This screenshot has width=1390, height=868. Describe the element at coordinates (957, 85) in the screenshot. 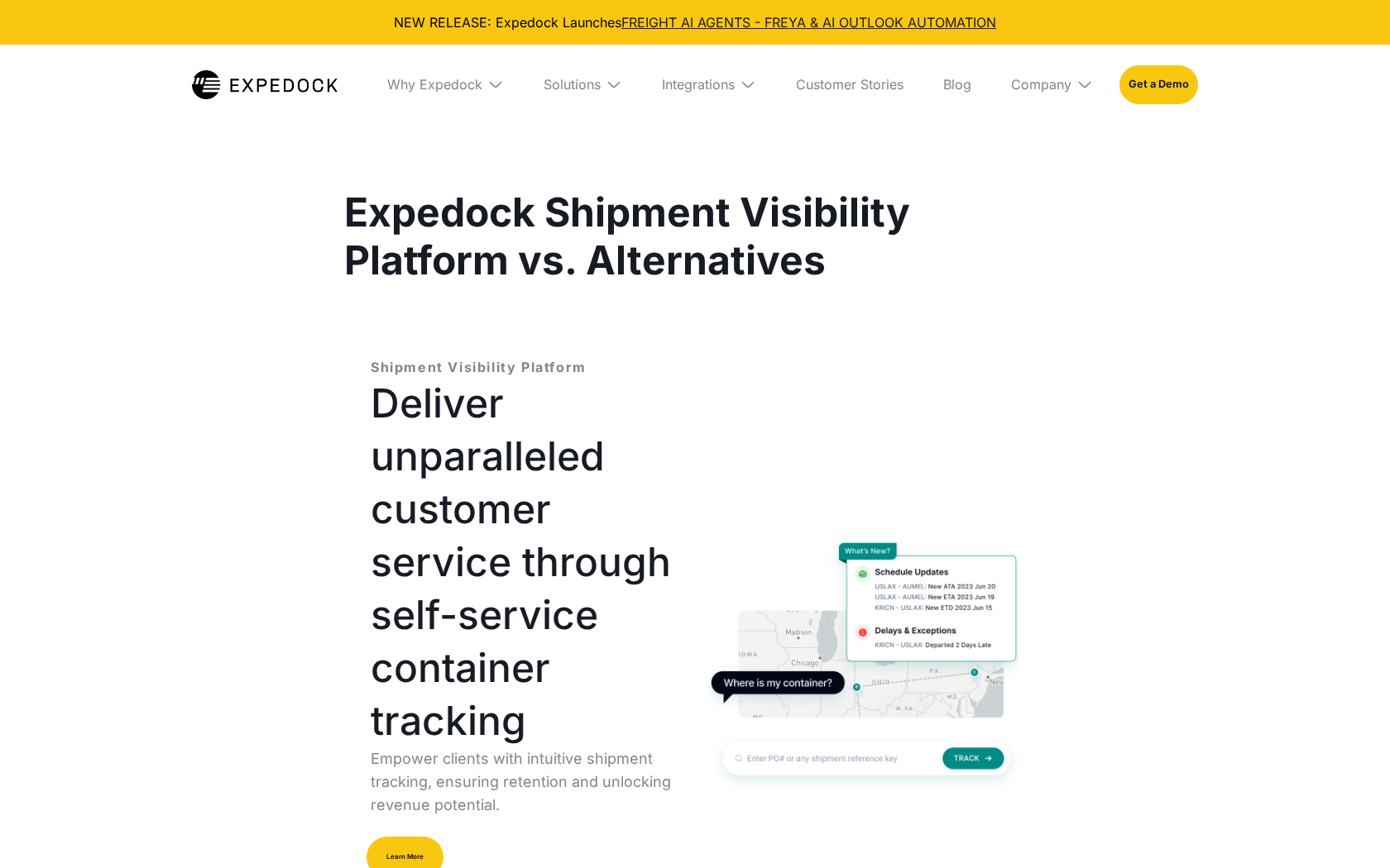

I see `a: Blog` at that location.